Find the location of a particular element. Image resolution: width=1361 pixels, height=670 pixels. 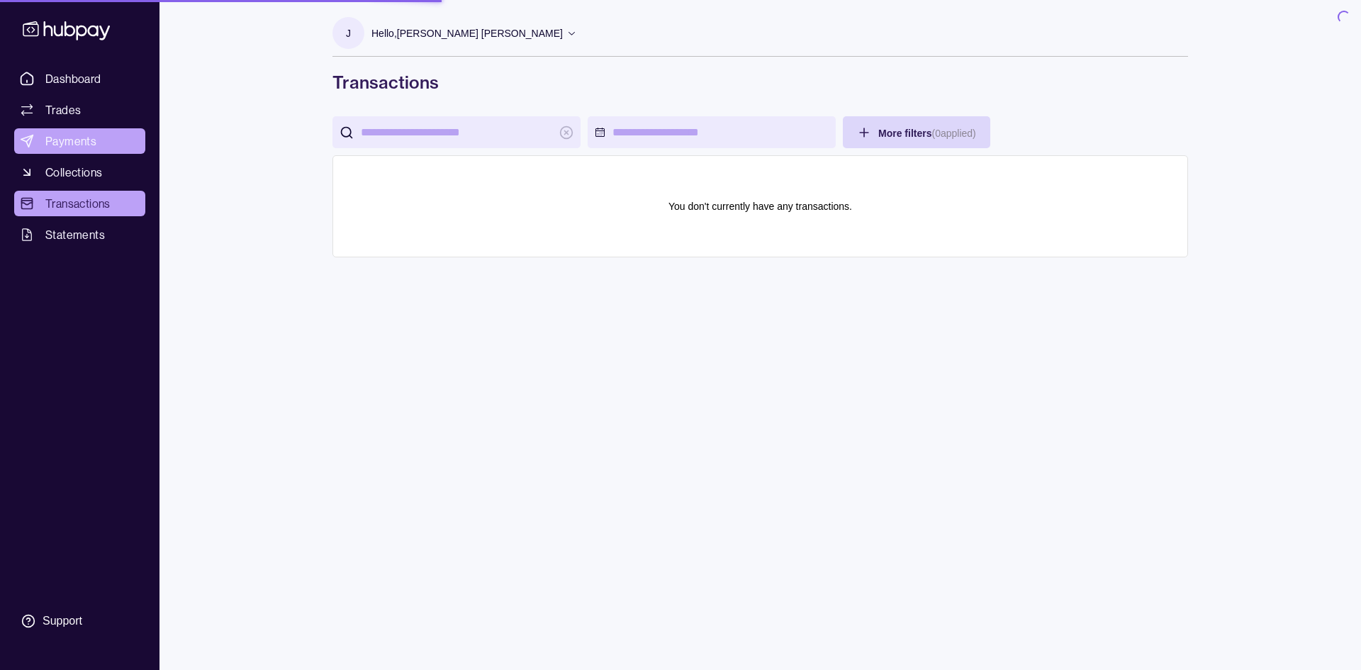

input: search is located at coordinates (457, 132).